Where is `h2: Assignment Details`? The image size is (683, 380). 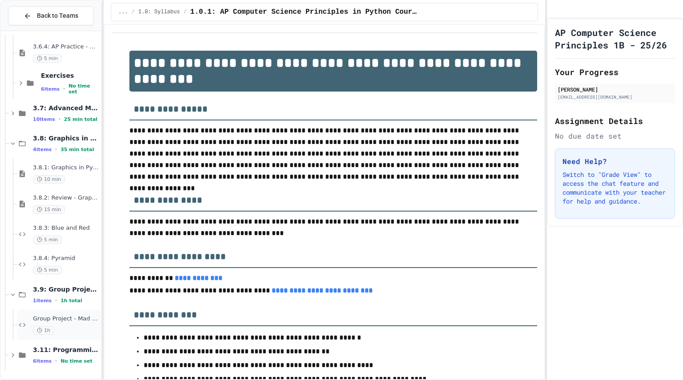 h2: Assignment Details is located at coordinates (615, 121).